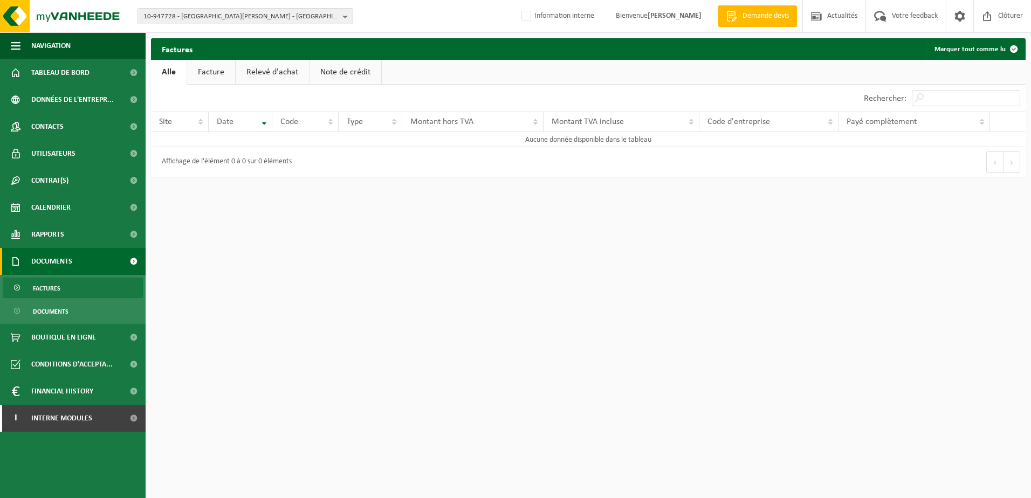 This screenshot has height=498, width=1031. What do you see at coordinates (73, 311) in the screenshot?
I see `a: Documents` at bounding box center [73, 311].